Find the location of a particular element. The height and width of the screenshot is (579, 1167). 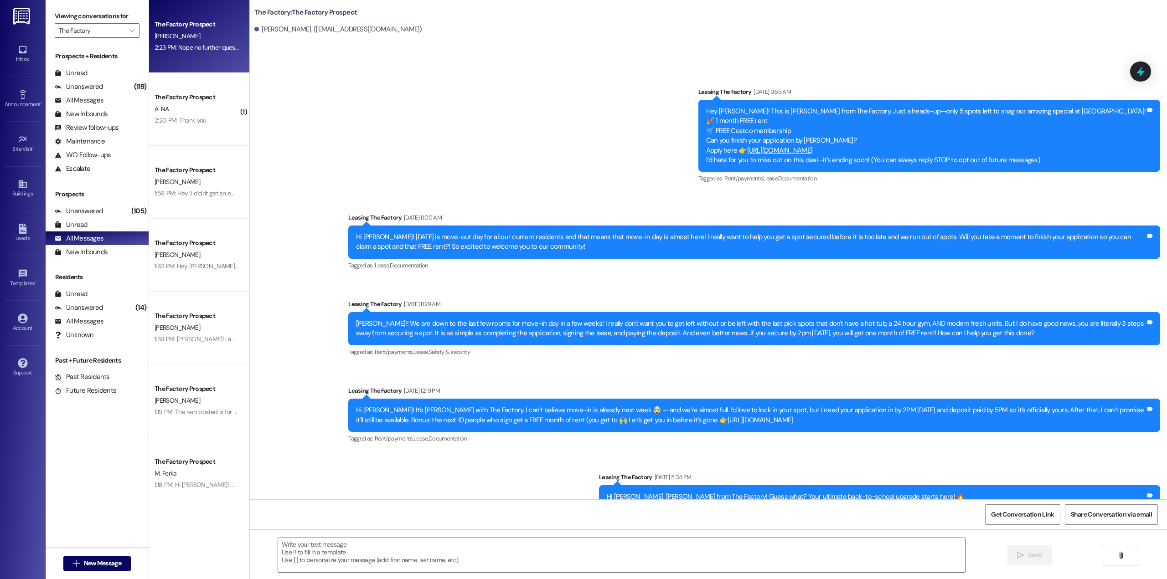

button: Send is located at coordinates (1029, 555).